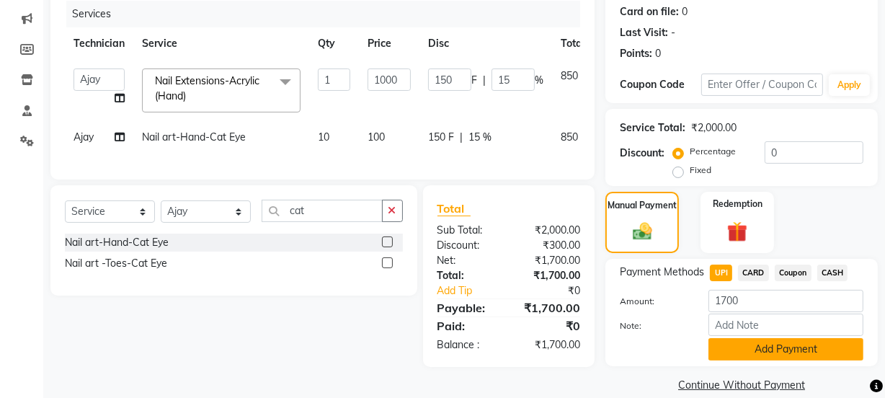 The width and height of the screenshot is (885, 398). I want to click on a: Continue Without Payment, so click(741, 385).